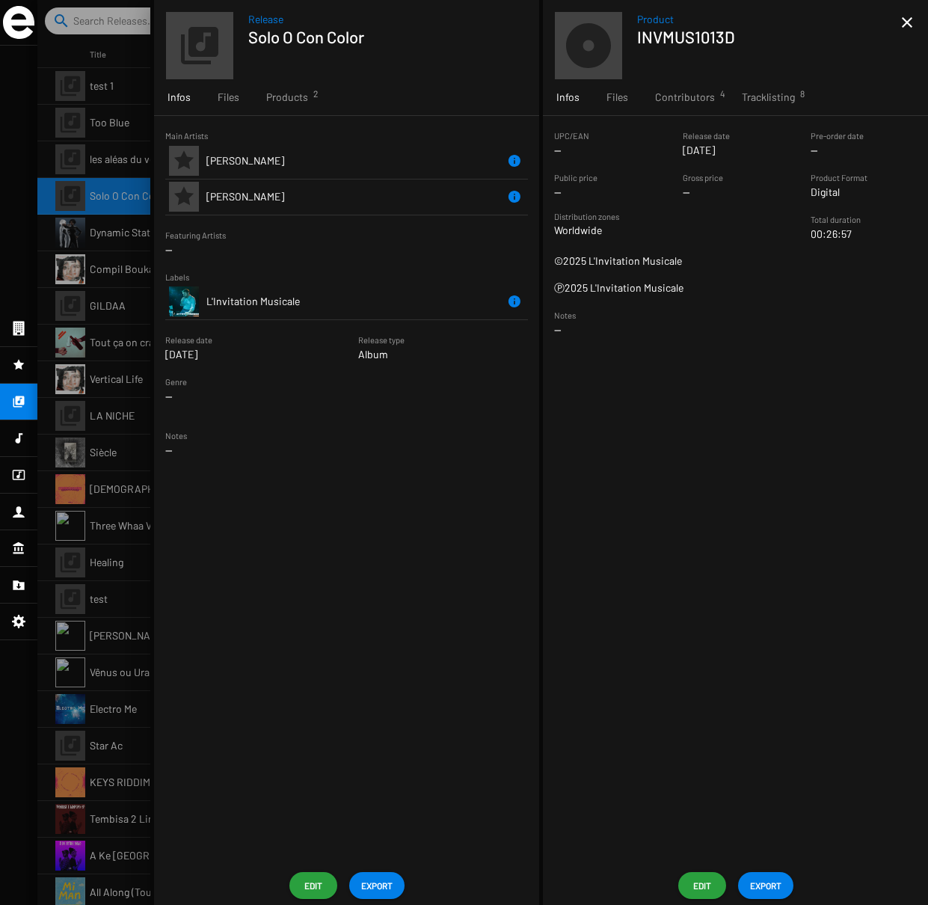 The height and width of the screenshot is (905, 928). What do you see at coordinates (578, 230) in the screenshot?
I see `span: Worldwide` at bounding box center [578, 230].